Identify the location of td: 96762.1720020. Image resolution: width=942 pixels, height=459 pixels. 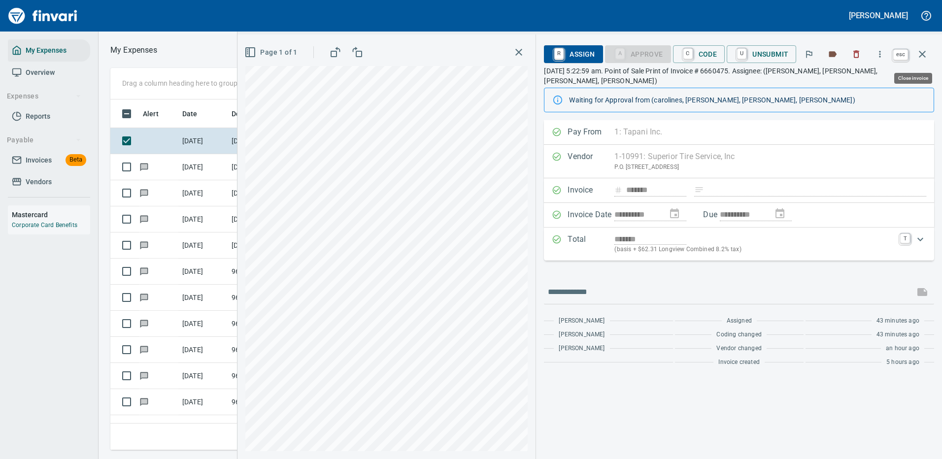
(272, 350).